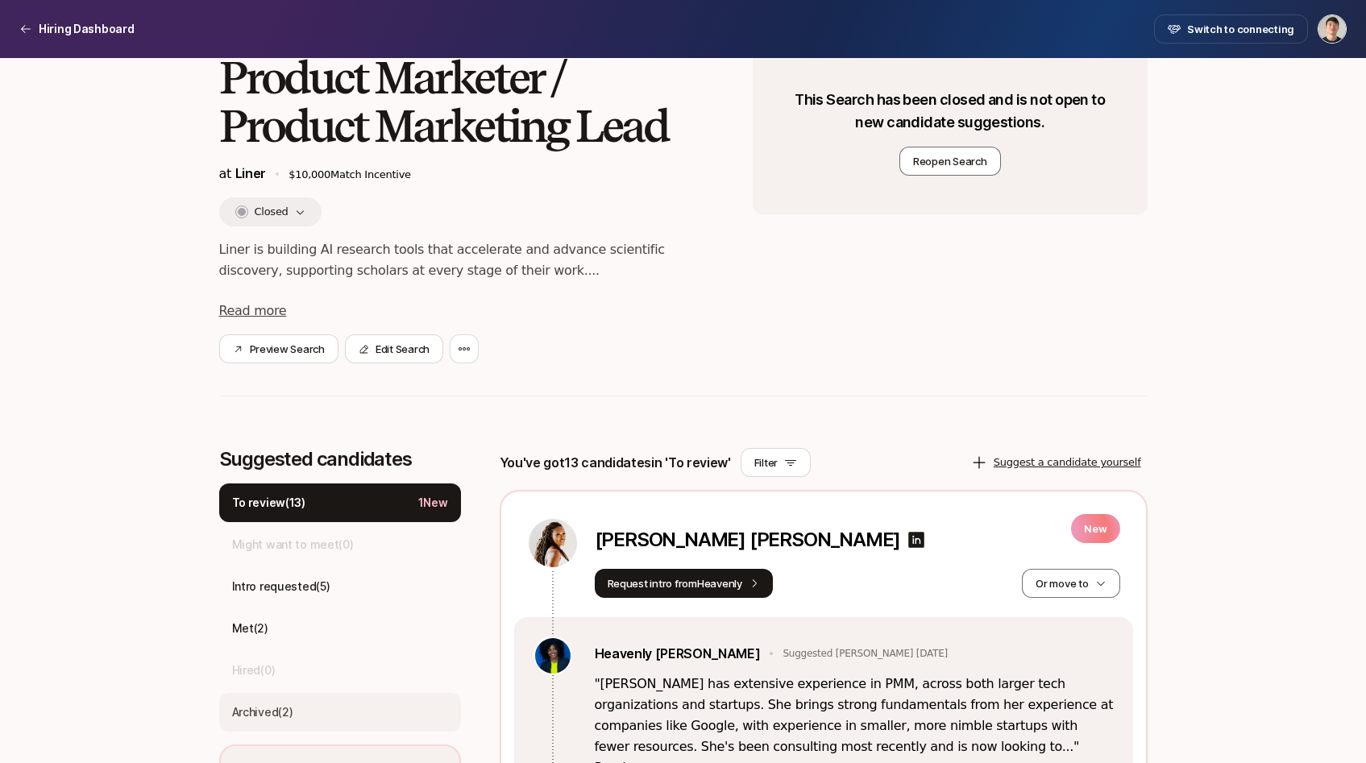  I want to click on button: Closed, so click(270, 212).